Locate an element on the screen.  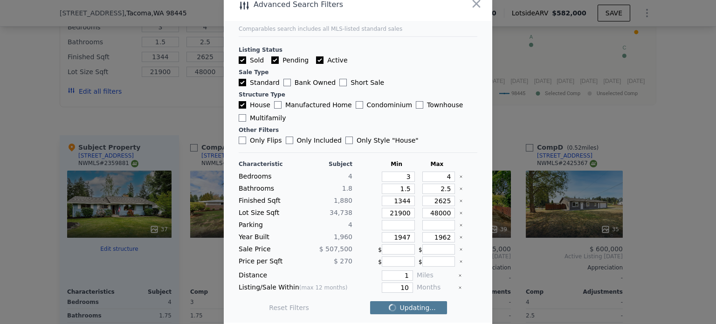
div: Finished Sqft is located at coordinates (266, 201).